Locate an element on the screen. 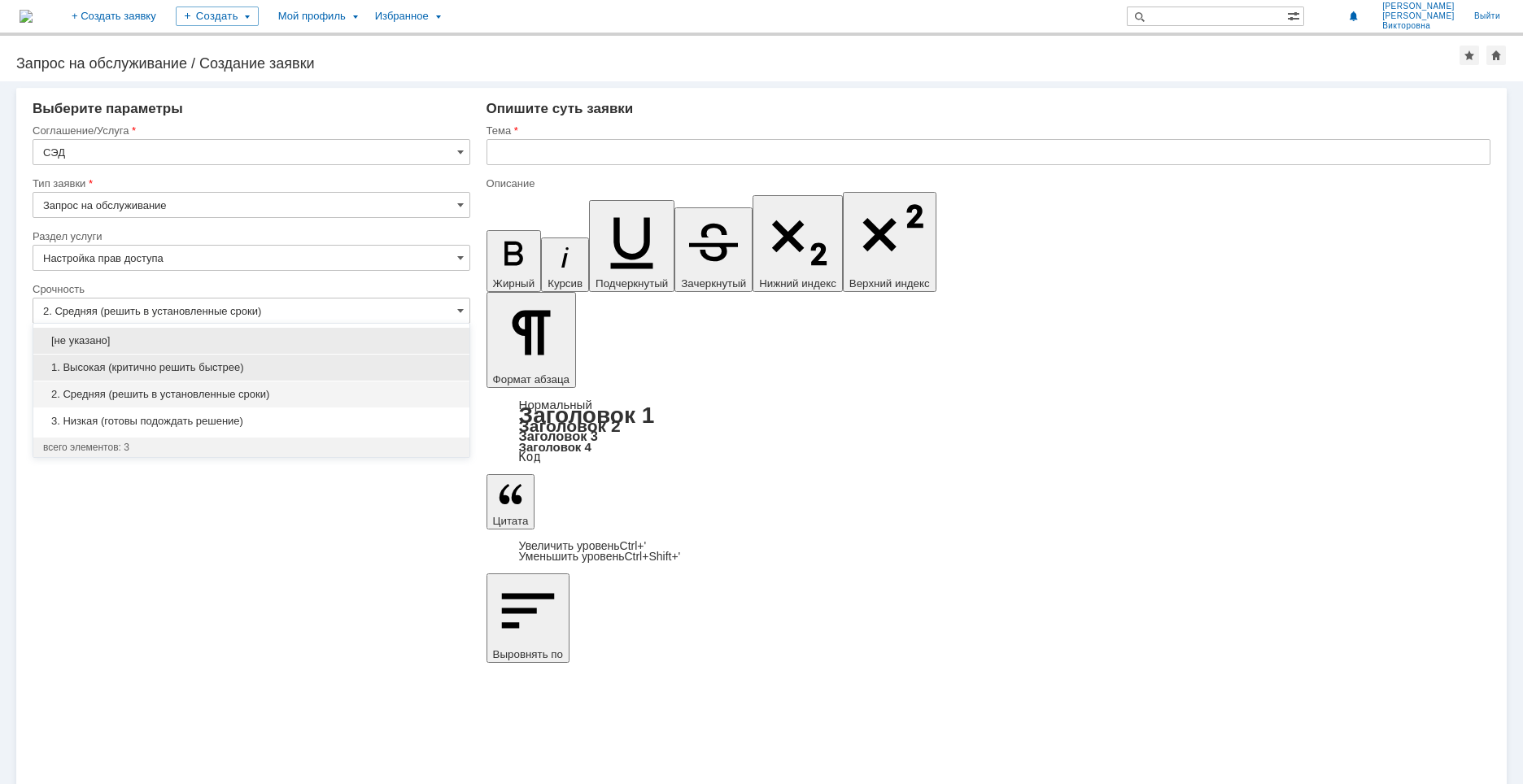 This screenshot has height=784, width=1523. div: всего элементов: 3 is located at coordinates (252, 448).